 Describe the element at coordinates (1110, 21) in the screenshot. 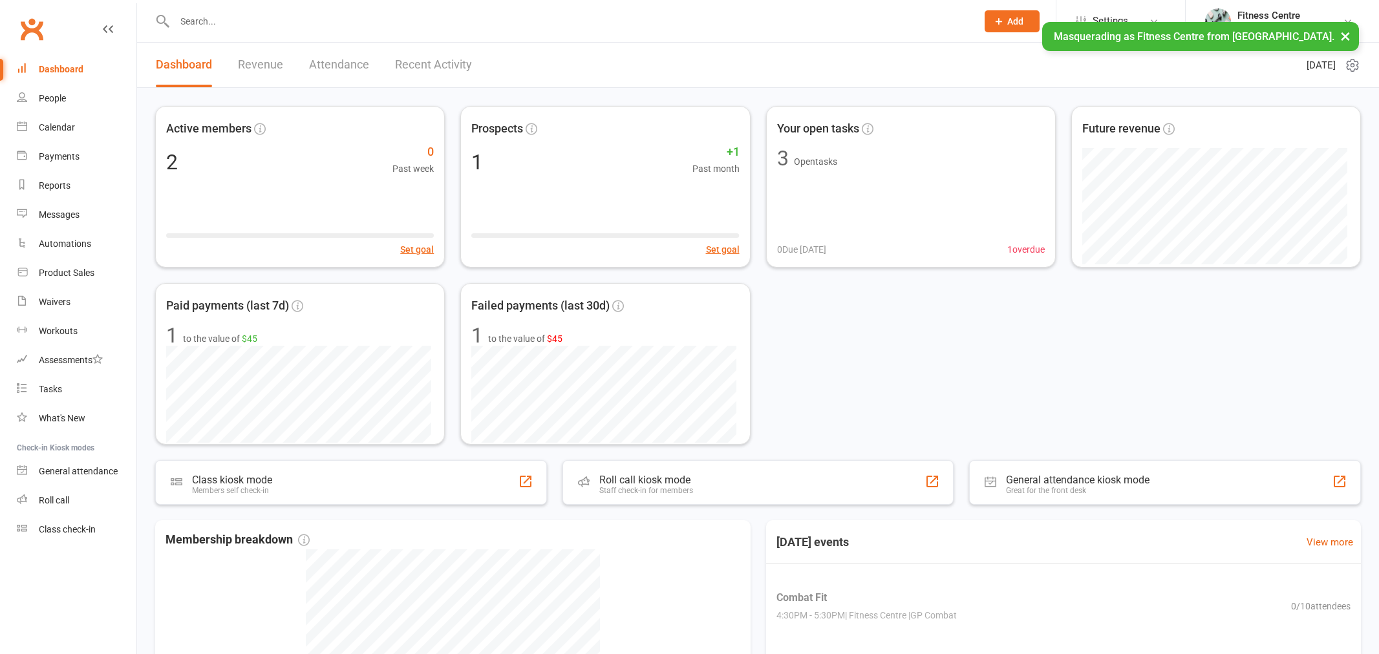

I see `span: Settings` at that location.